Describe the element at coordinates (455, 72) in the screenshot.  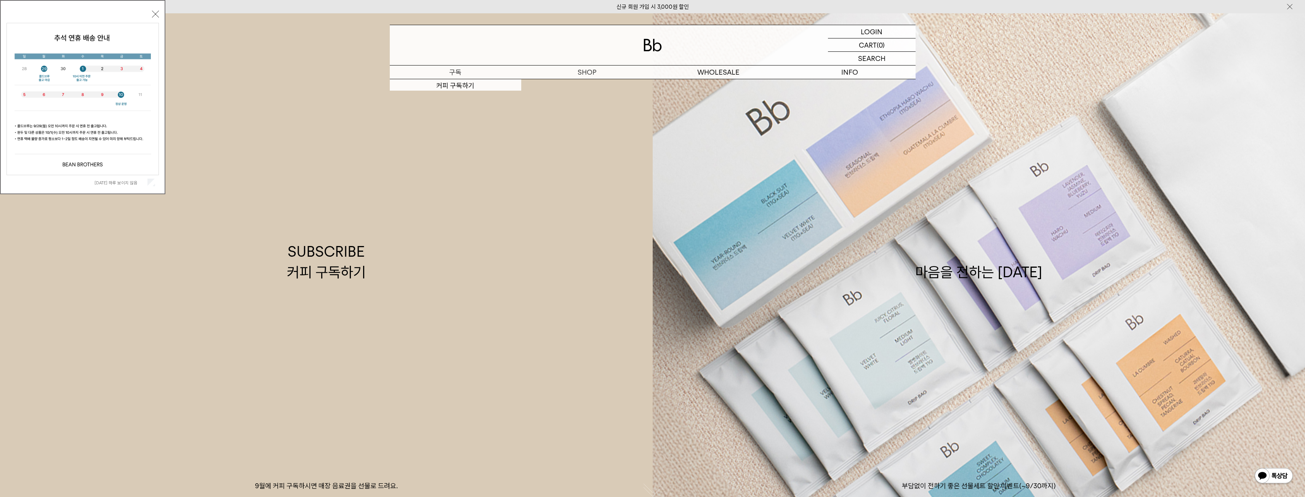
I see `a: 구독` at that location.